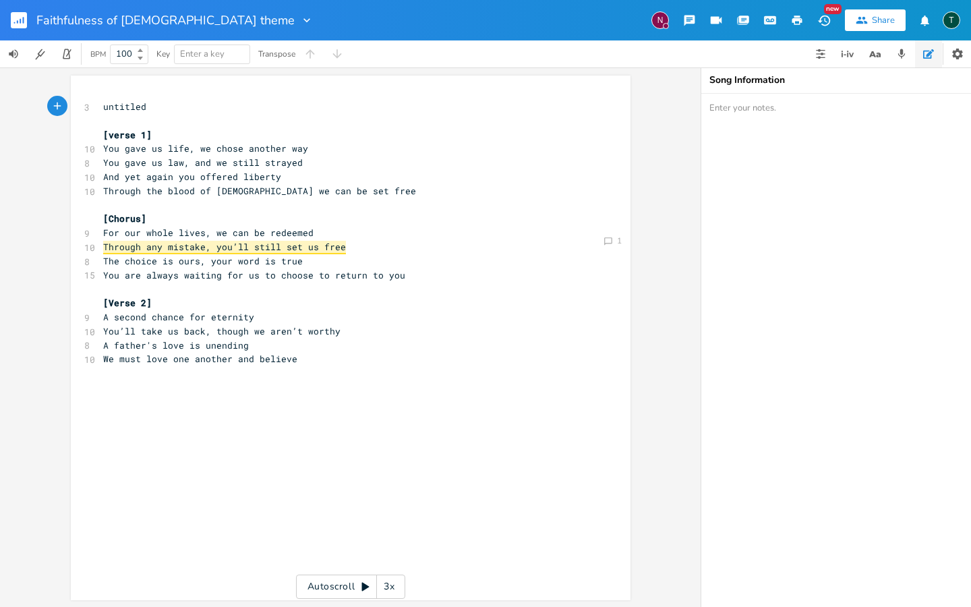  Describe the element at coordinates (127, 303) in the screenshot. I see `span: [Verse 2]` at that location.